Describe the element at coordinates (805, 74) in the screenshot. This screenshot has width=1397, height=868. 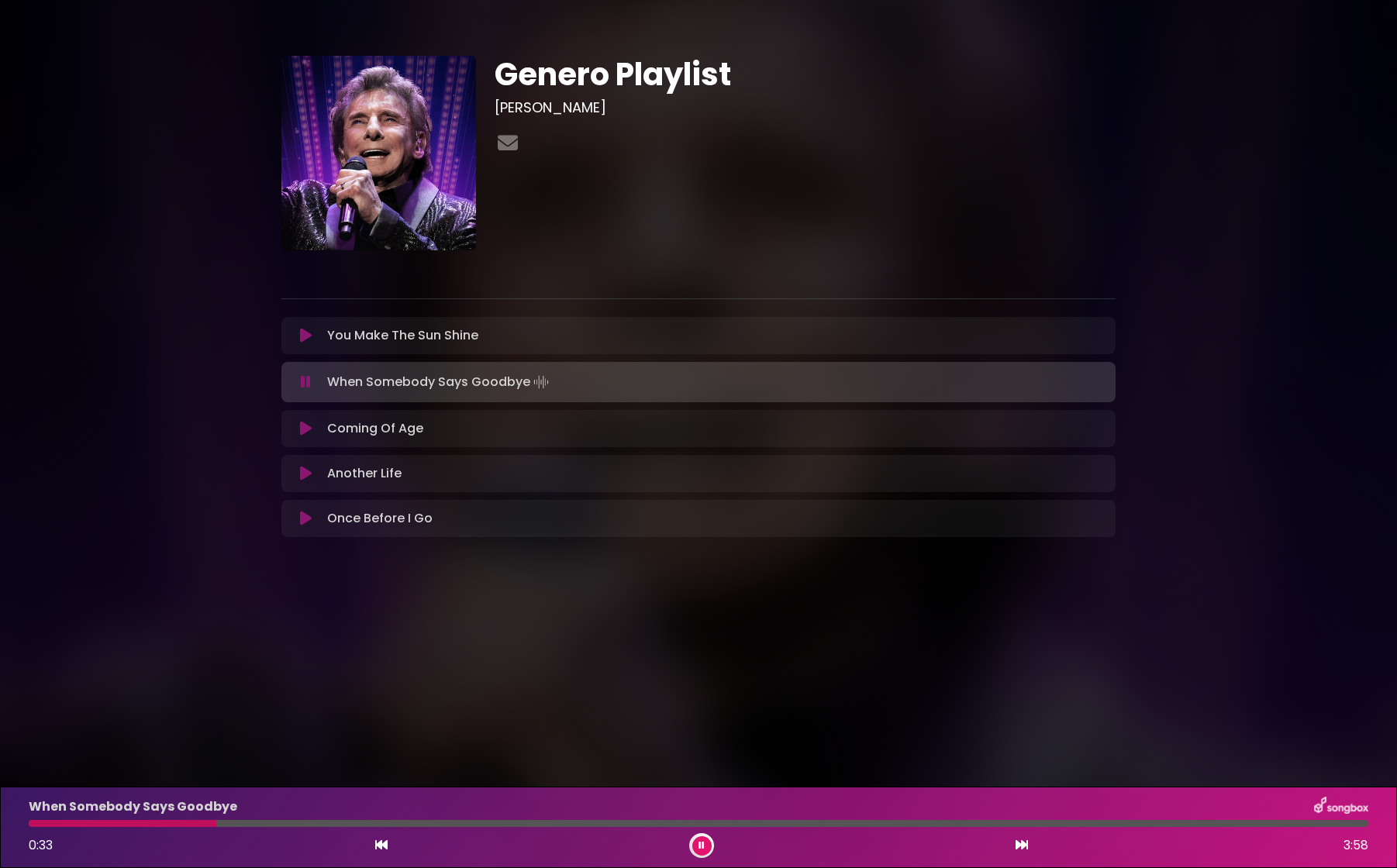
I see `h1: Genero Playlist` at that location.